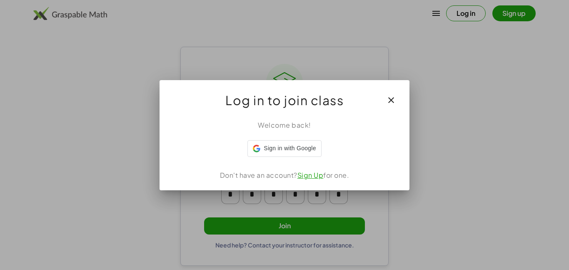 This screenshot has height=270, width=569. Describe the element at coordinates (311, 175) in the screenshot. I see `a: Sign Up` at that location.